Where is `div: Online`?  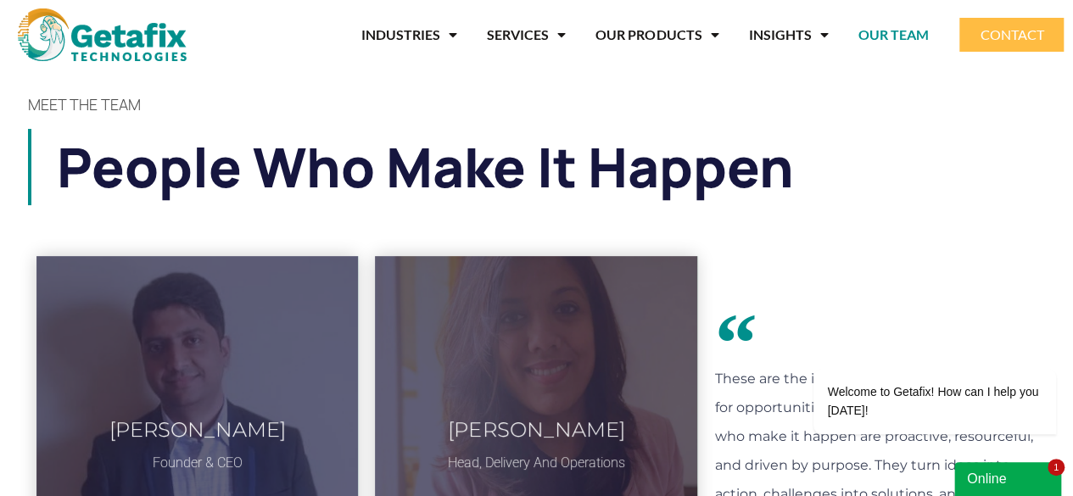 div: Online is located at coordinates (53, 20).